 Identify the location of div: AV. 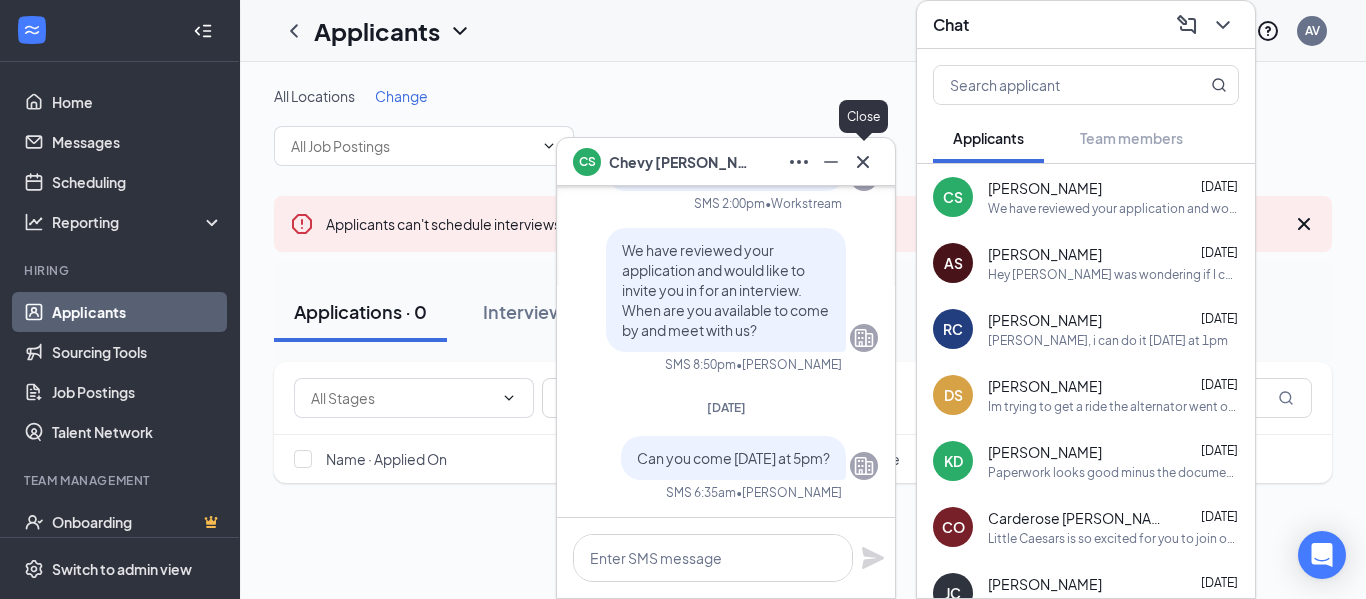
(1312, 30).